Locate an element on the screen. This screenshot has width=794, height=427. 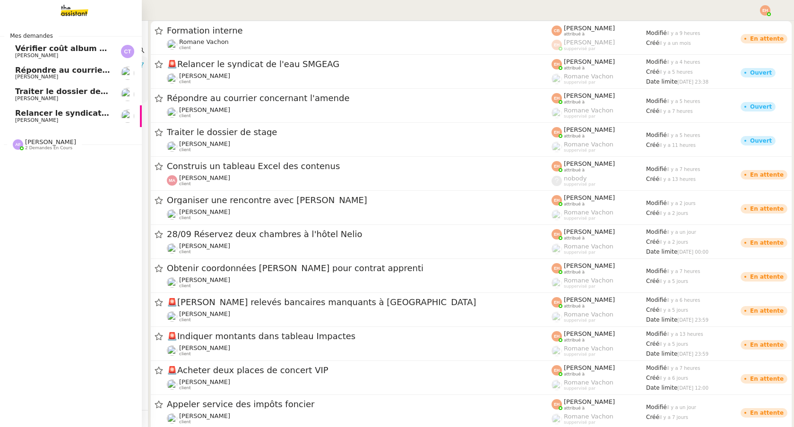
span: Indiquer montants dans tableau Impactes is located at coordinates (359, 337).